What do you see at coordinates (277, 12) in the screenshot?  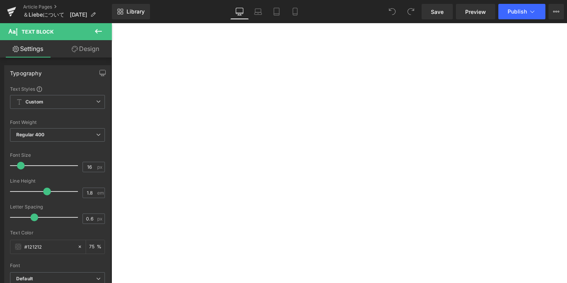 I see `a: Tablet` at bounding box center [277, 12].